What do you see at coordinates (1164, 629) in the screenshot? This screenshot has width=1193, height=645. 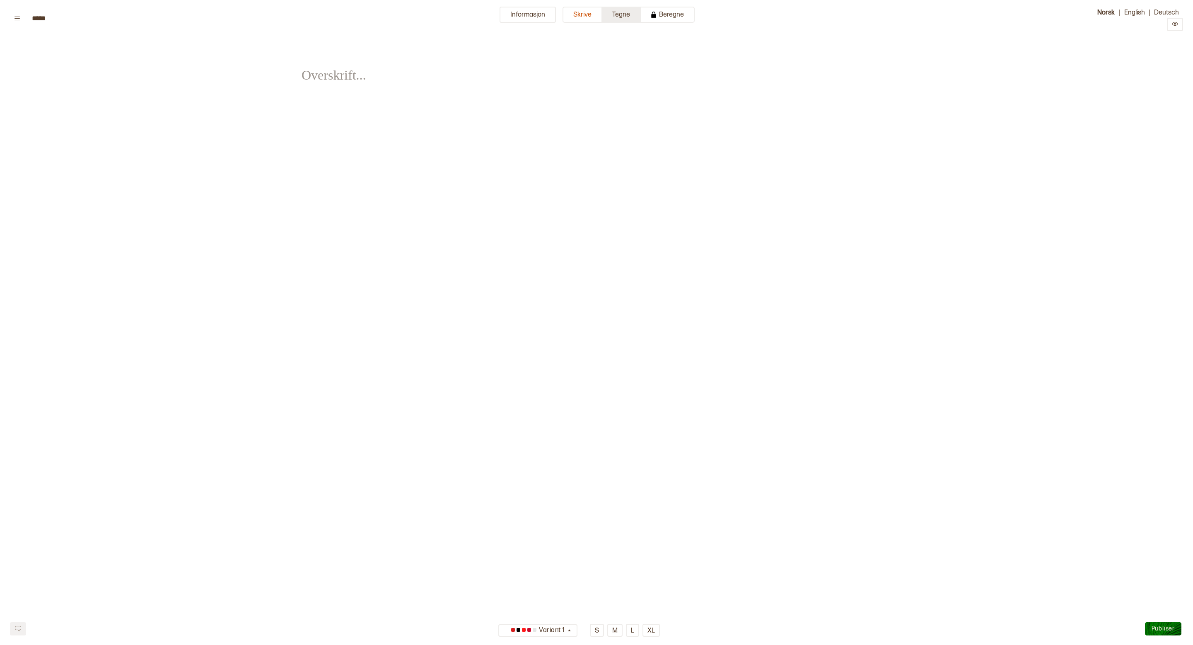 I see `button: Publiser` at bounding box center [1164, 629].